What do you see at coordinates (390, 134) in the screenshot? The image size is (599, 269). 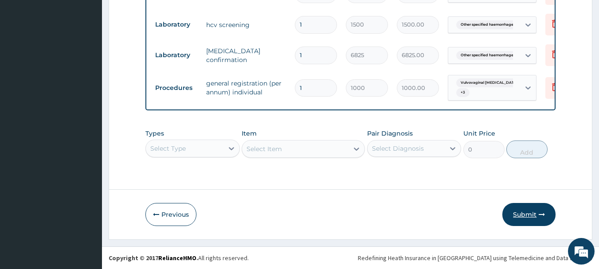 I see `label: Pair Diagnosis` at bounding box center [390, 134].